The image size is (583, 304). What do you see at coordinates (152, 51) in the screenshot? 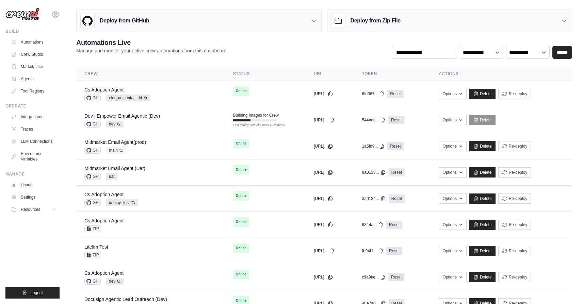
I see `p: Manage and monitor your active crew automations from this dashboard.` at bounding box center [152, 51].